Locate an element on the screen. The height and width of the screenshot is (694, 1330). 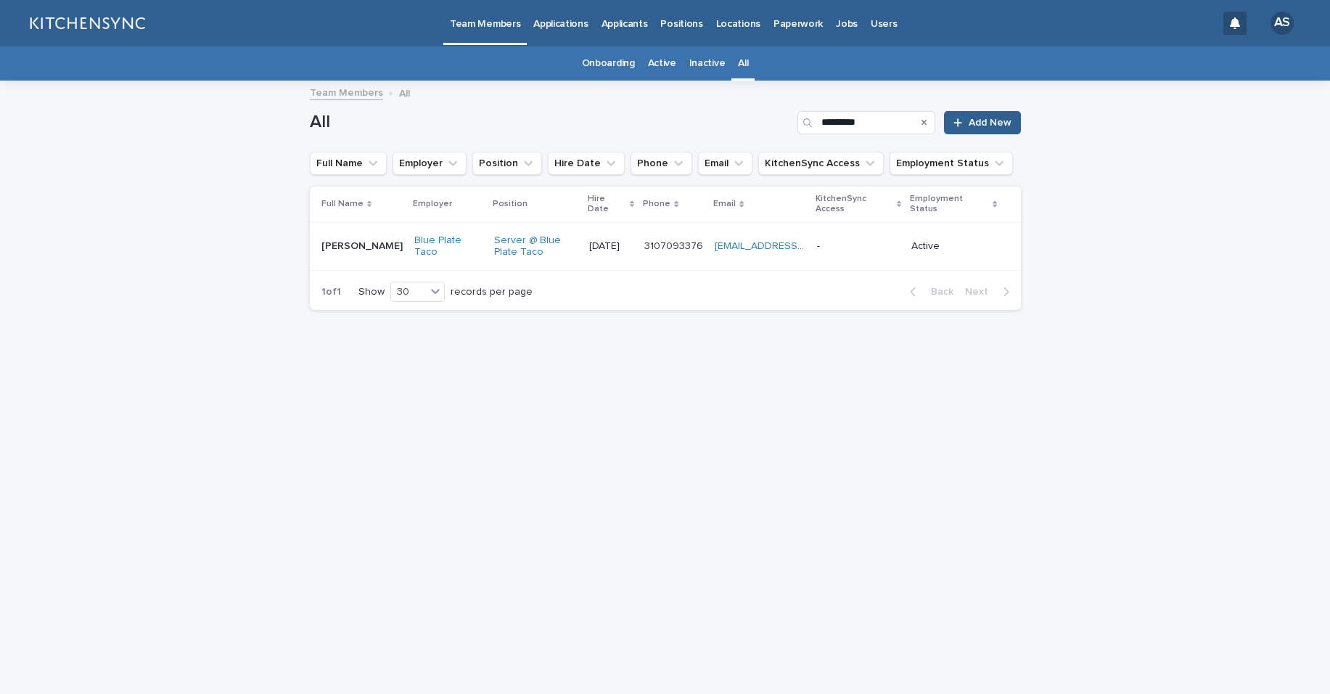
button: Hire Date is located at coordinates (586, 163).